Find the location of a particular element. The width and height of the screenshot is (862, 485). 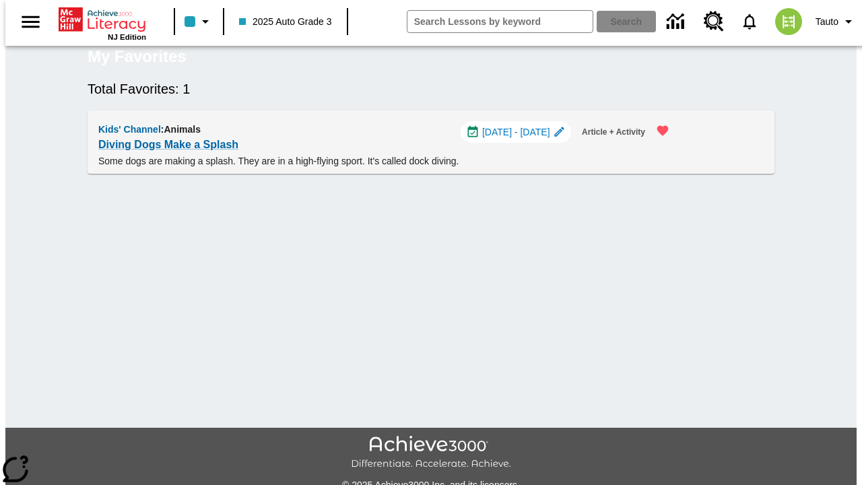

span: Article + Activity is located at coordinates (614, 132).